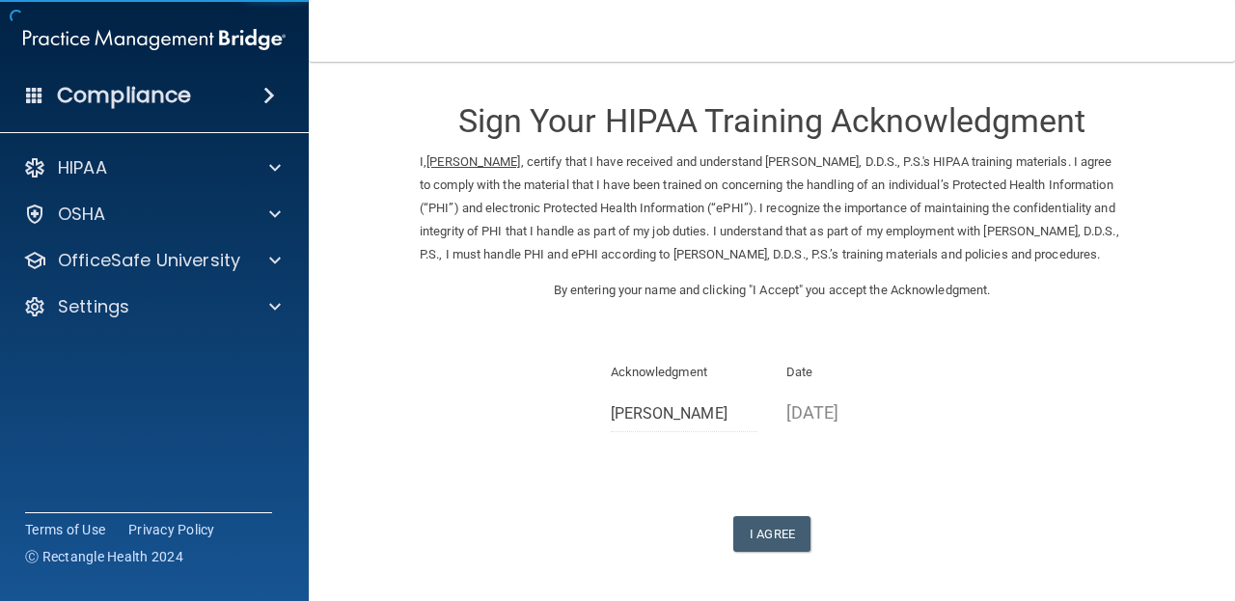  I want to click on p: OfficeSafe University, so click(149, 261).